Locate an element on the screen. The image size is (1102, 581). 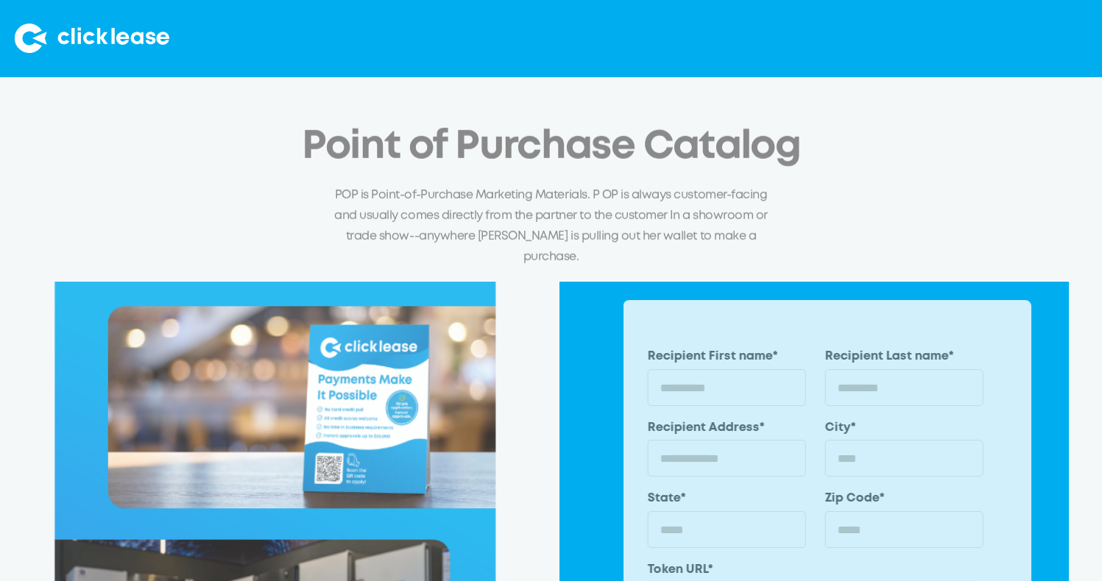
img: Clicklease logo is located at coordinates (92, 38).